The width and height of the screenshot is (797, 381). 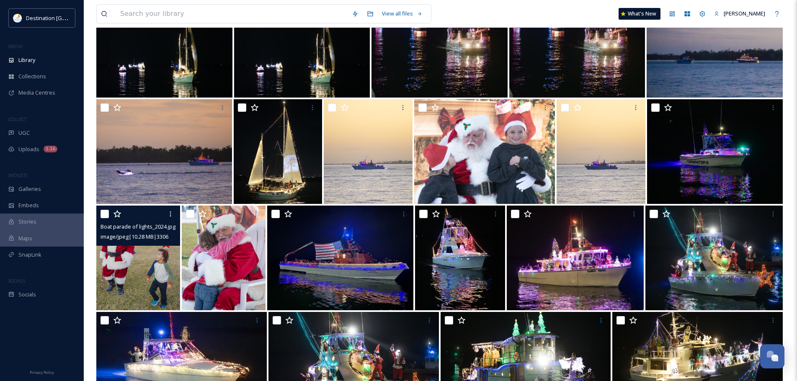 I want to click on span: COLLECT, so click(x=17, y=119).